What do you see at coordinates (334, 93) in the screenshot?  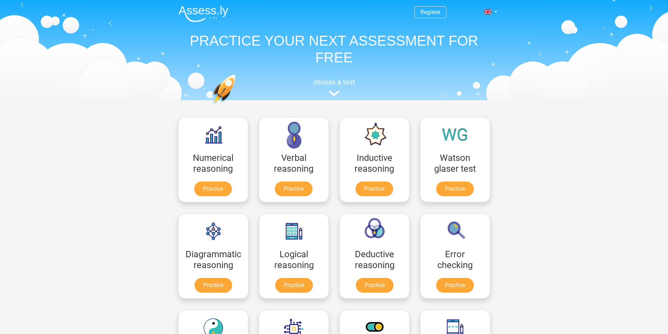 I see `img: assessment` at bounding box center [334, 93].